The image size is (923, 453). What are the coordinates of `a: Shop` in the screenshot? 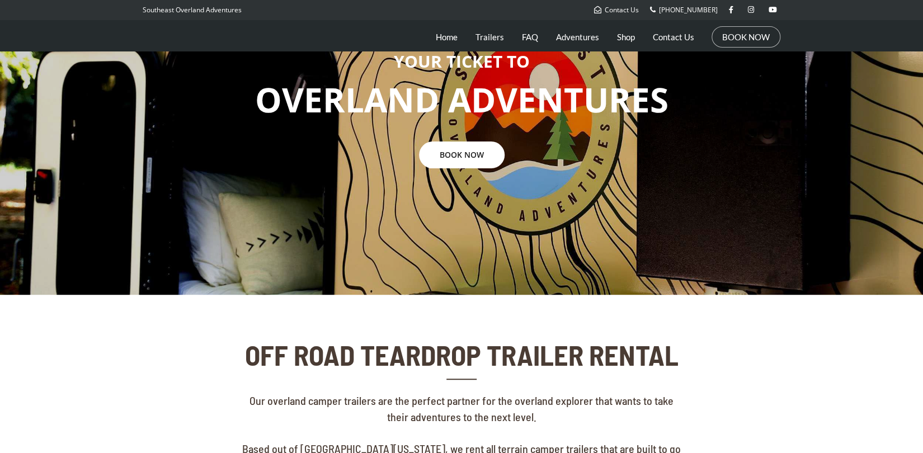 It's located at (626, 37).